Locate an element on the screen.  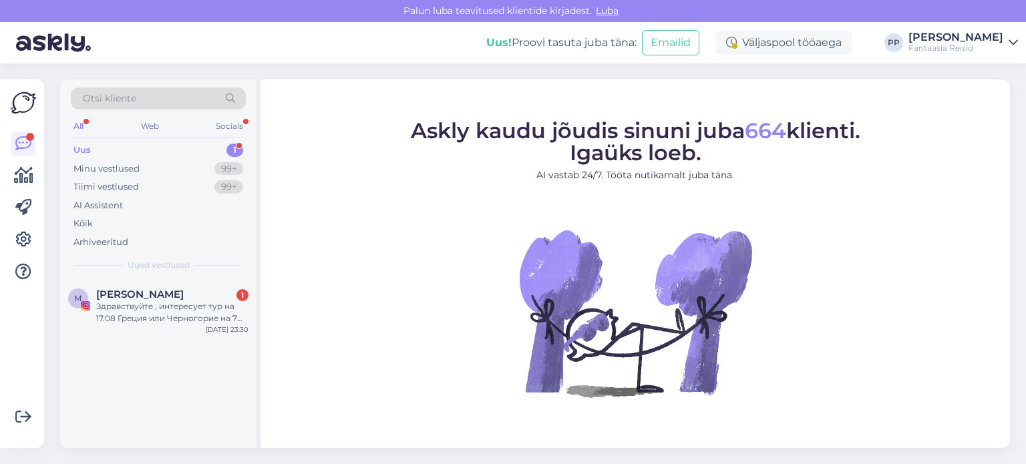
div: Kõik is located at coordinates (83, 224).